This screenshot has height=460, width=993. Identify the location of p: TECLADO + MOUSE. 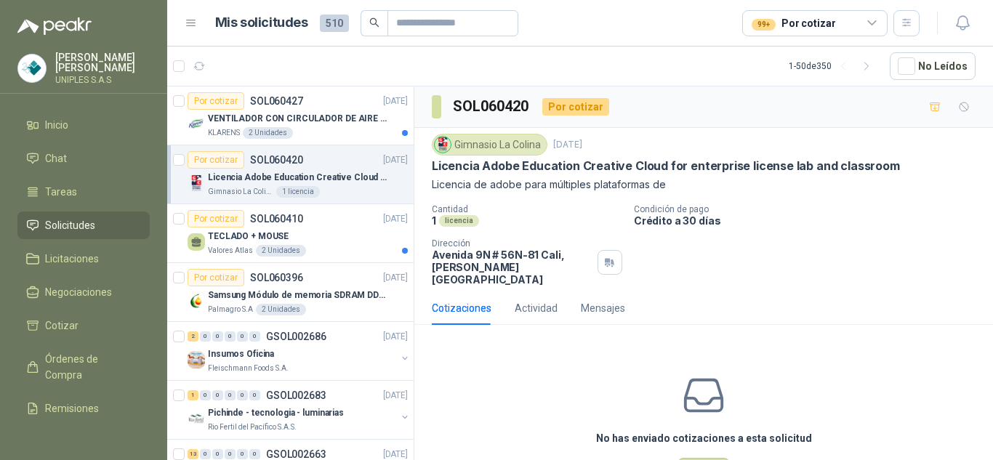
(248, 236).